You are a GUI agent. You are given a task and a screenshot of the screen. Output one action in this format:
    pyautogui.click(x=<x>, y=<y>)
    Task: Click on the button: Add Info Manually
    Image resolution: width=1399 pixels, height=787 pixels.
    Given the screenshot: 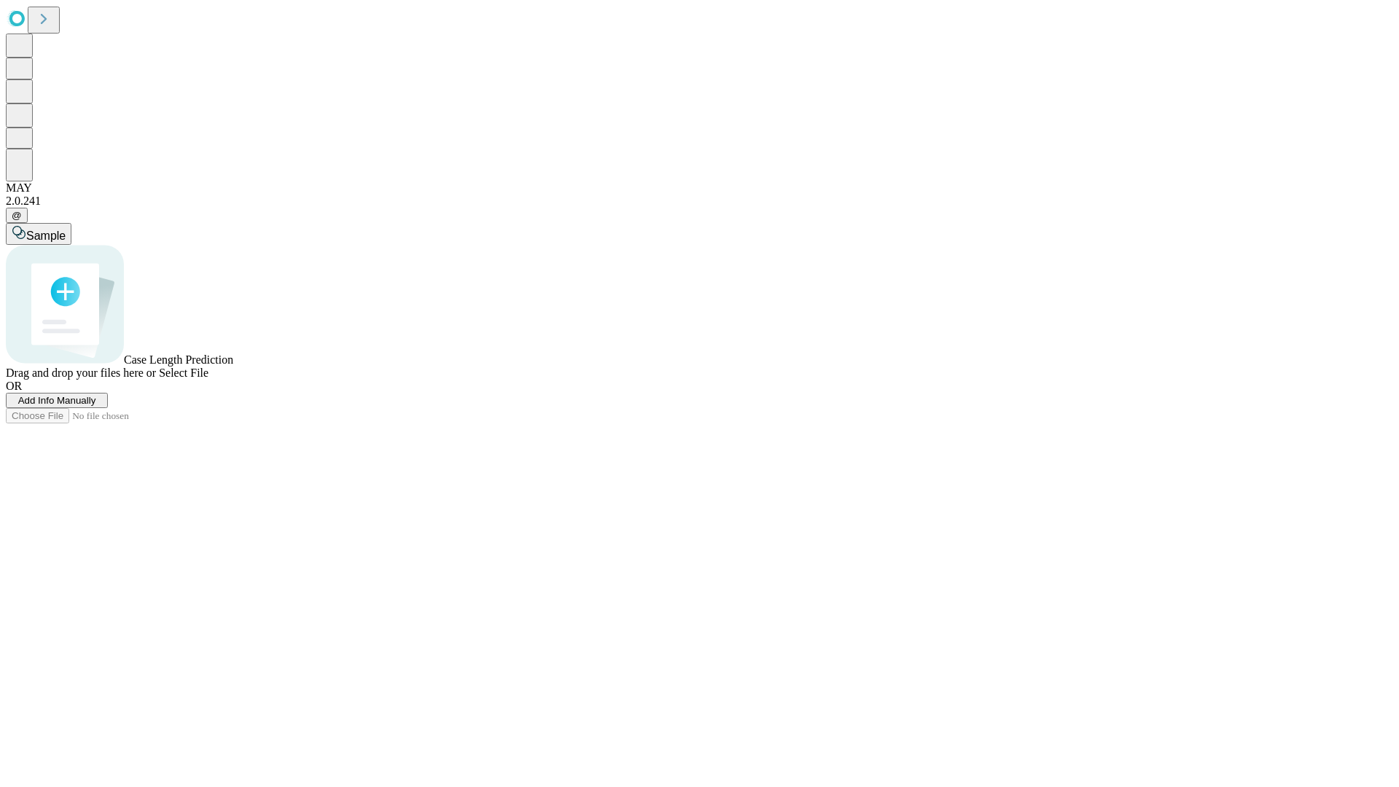 What is the action you would take?
    pyautogui.click(x=57, y=400)
    